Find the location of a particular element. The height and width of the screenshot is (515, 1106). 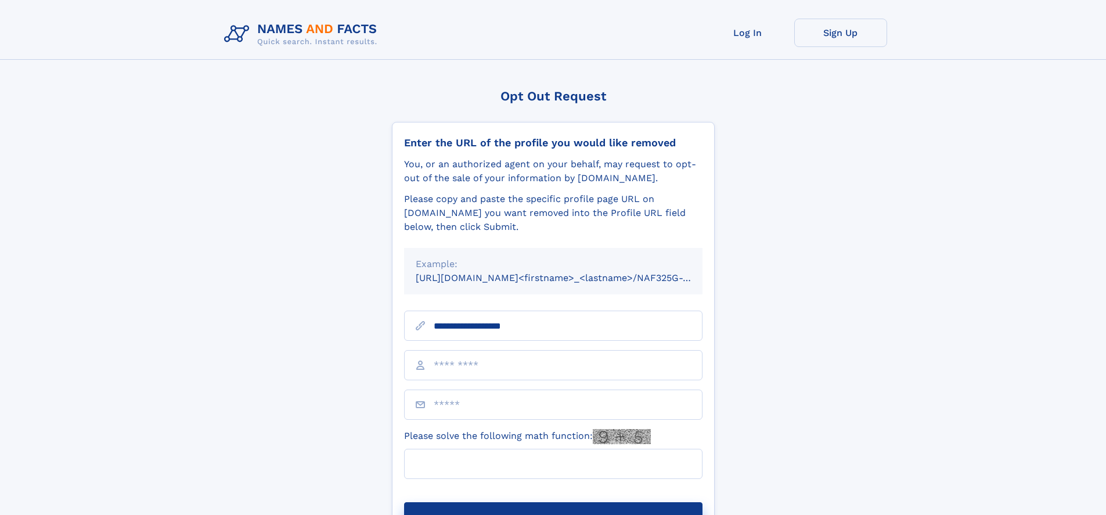

div: Enter the URL of the profile you would like removed is located at coordinates (553, 143).